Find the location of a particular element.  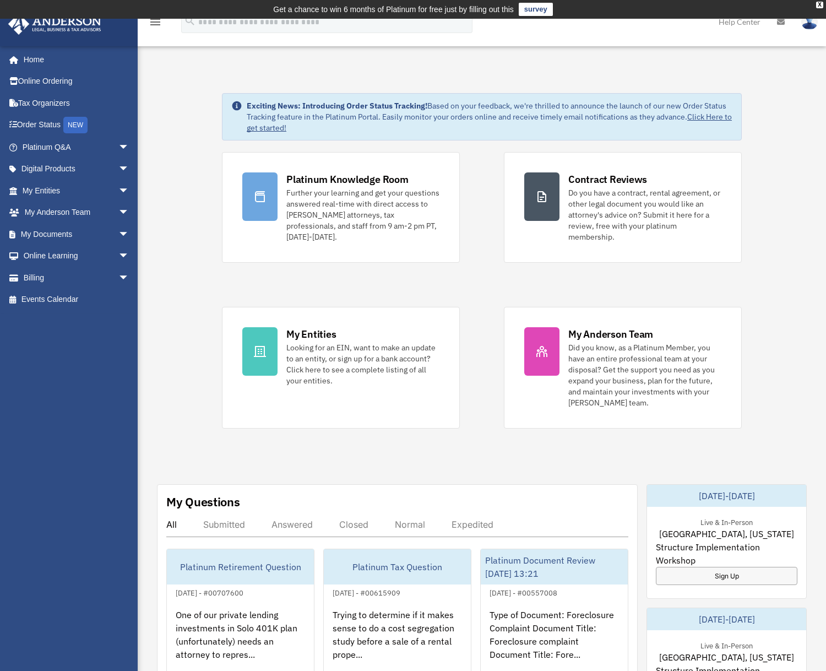

div: Answered is located at coordinates (292, 524).